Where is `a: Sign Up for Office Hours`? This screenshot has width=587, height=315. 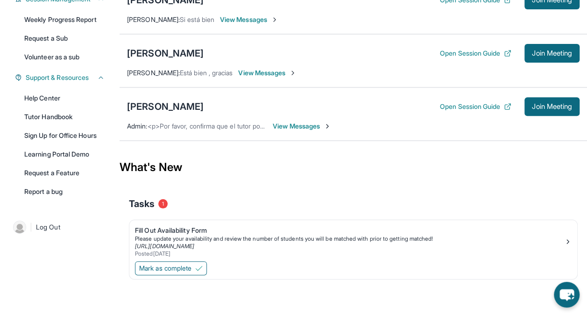 a: Sign Up for Office Hours is located at coordinates (64, 135).